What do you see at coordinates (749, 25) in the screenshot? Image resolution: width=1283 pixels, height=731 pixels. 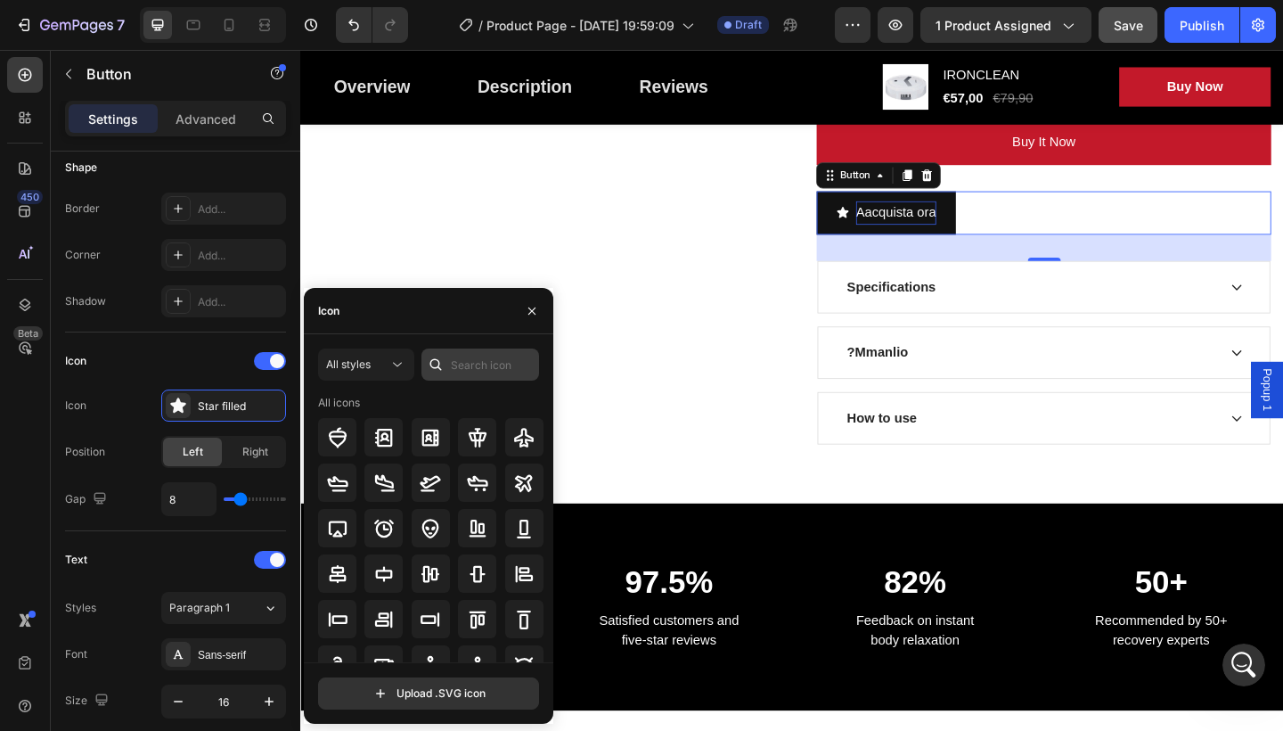 I see `span: Draft` at bounding box center [749, 25].